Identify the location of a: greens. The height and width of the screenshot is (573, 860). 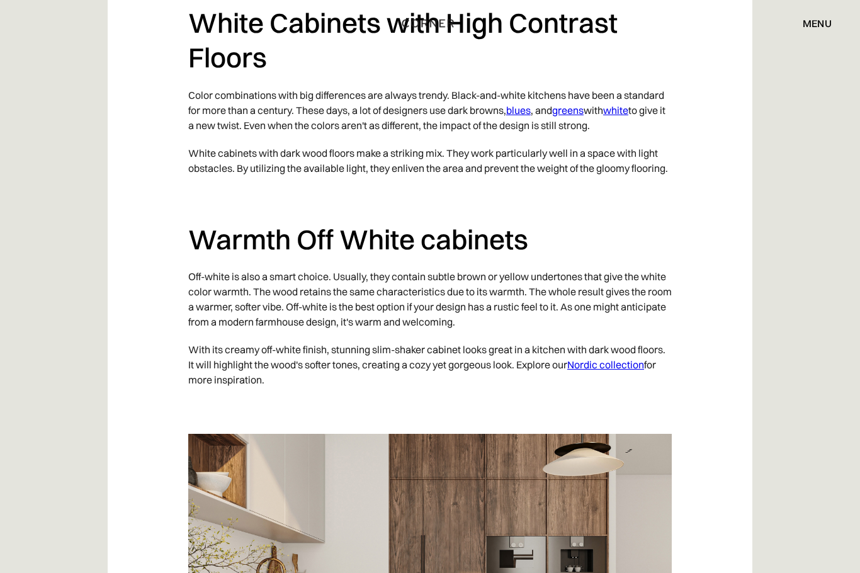
(568, 110).